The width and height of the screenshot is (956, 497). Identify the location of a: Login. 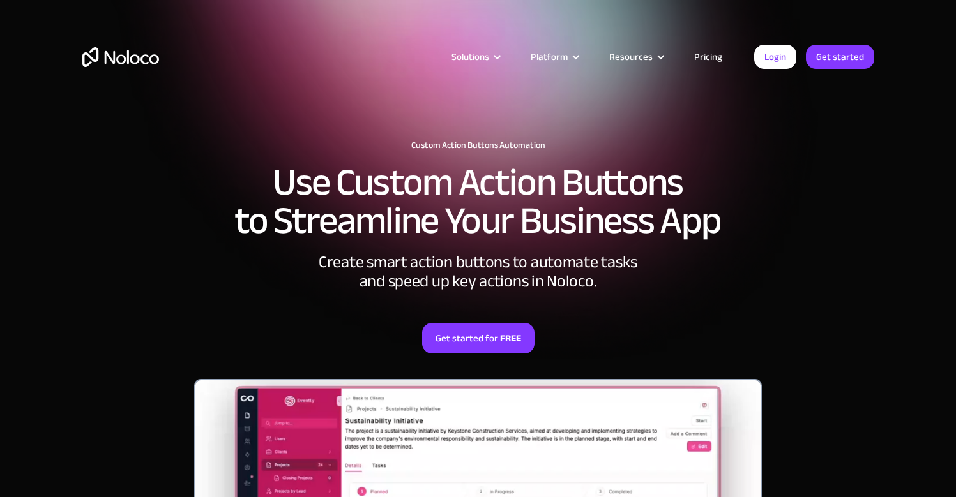
(775, 57).